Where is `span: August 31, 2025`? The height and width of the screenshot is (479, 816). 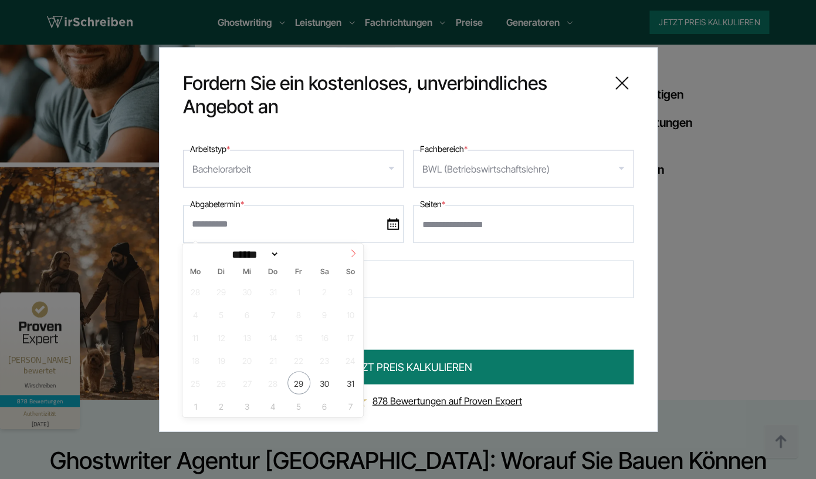 span: August 31, 2025 is located at coordinates (350, 382).